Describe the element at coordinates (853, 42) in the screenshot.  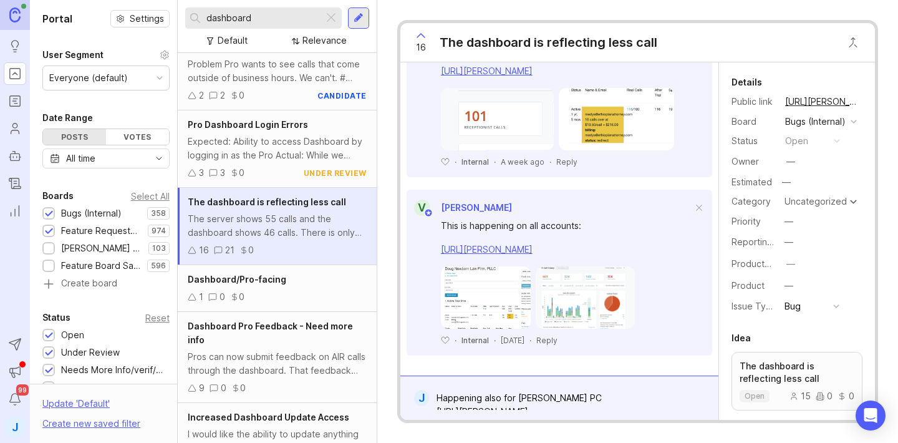
I see `button: Close button` at that location.